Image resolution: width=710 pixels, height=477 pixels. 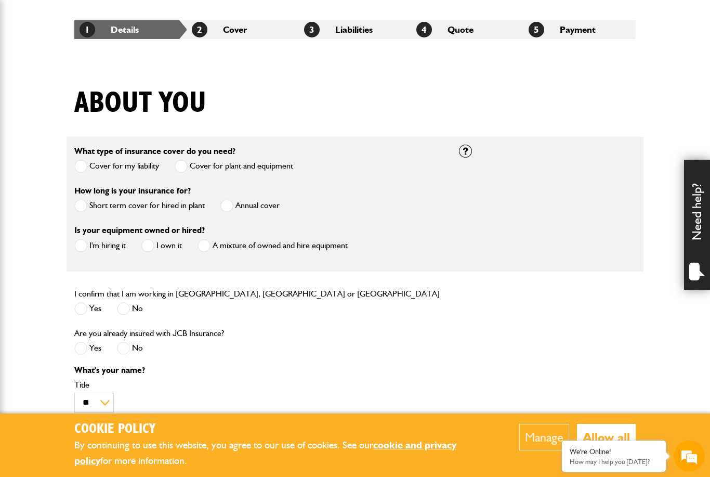 I want to click on label: Annual cover, so click(x=250, y=205).